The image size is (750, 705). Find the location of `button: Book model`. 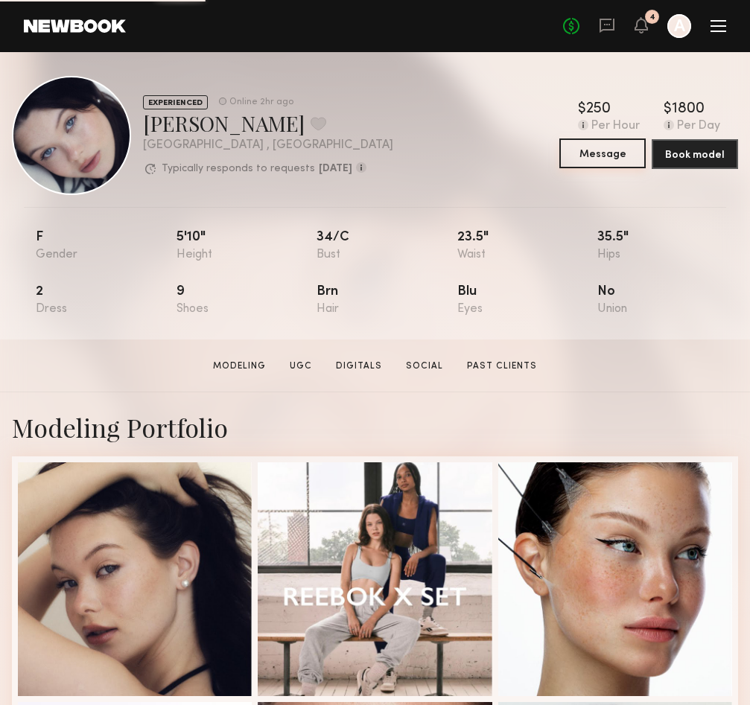

button: Book model is located at coordinates (695, 154).